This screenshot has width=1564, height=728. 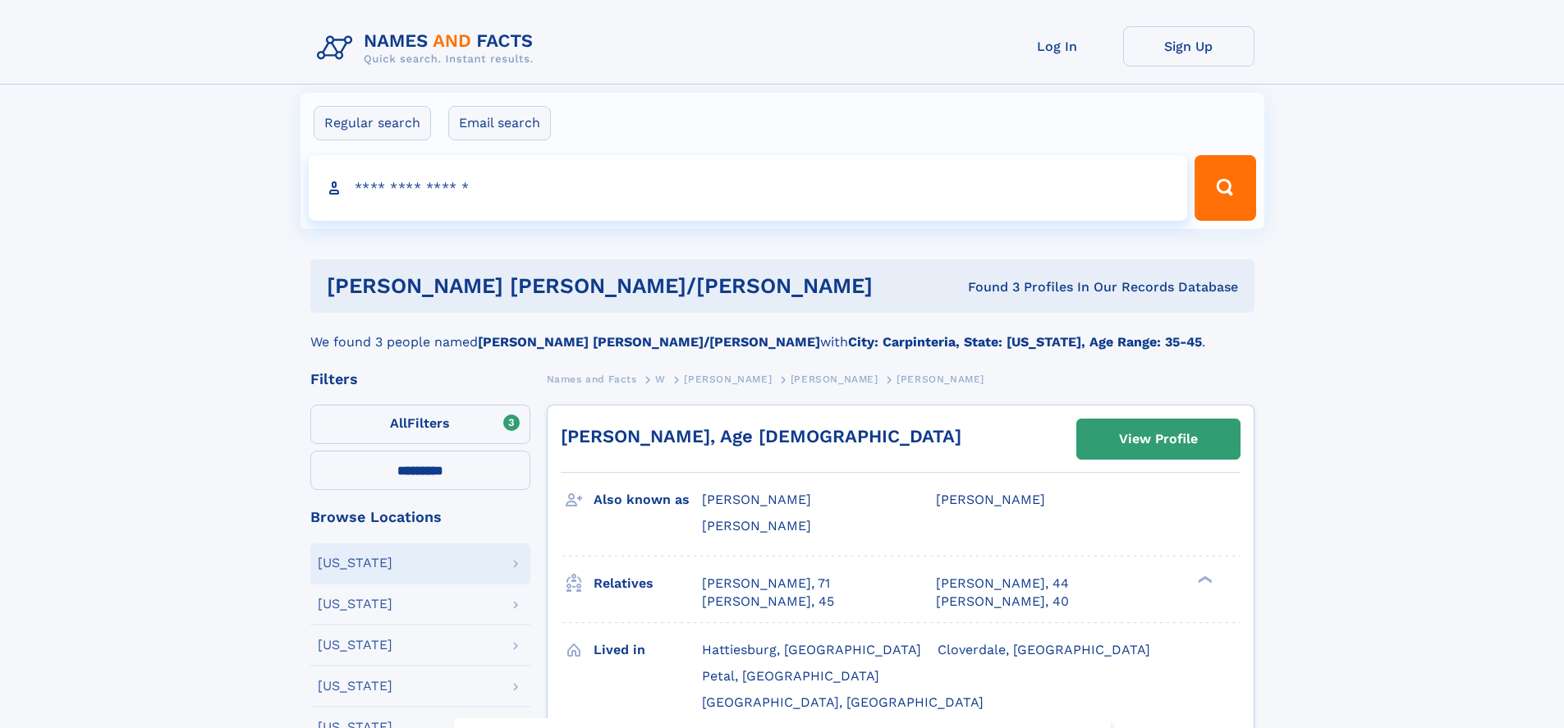 I want to click on div: Found 3 Profiles In Our Records Database, so click(x=1079, y=287).